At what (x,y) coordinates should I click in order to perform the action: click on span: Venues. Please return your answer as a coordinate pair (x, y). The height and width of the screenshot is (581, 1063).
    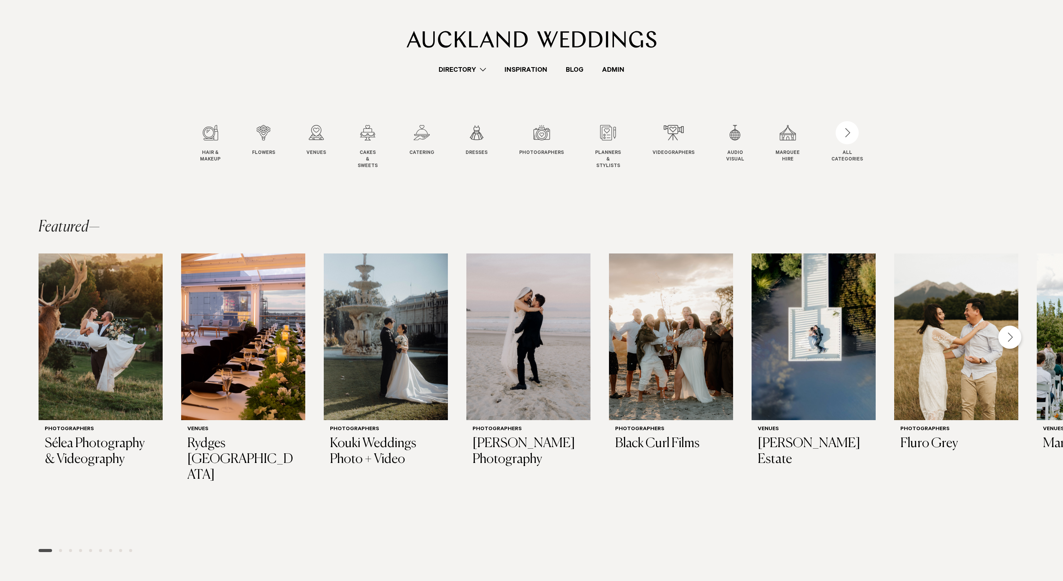
    Looking at the image, I should click on (316, 153).